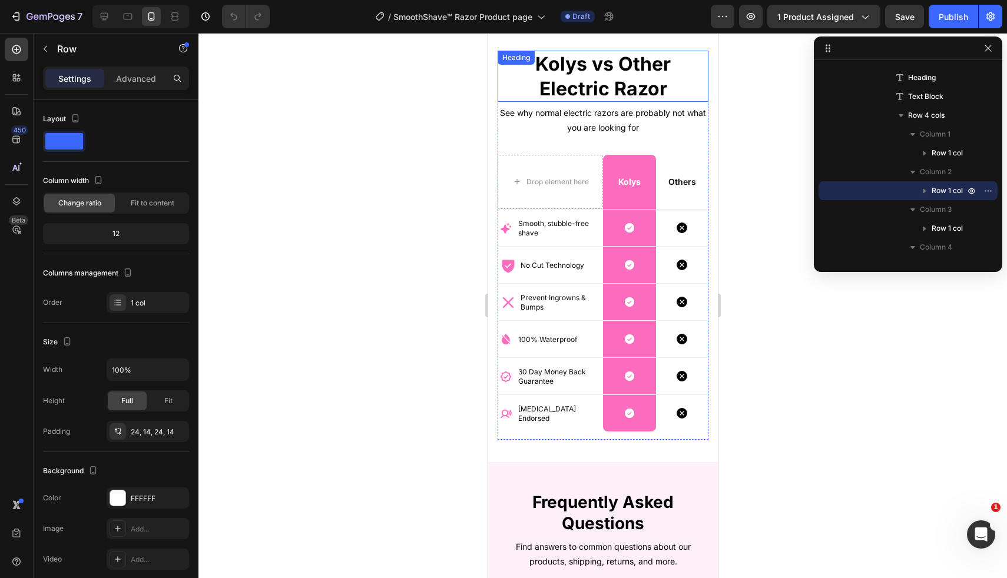 Image resolution: width=1007 pixels, height=578 pixels. Describe the element at coordinates (141, 149) in the screenshot. I see `p: Kolys` at that location.